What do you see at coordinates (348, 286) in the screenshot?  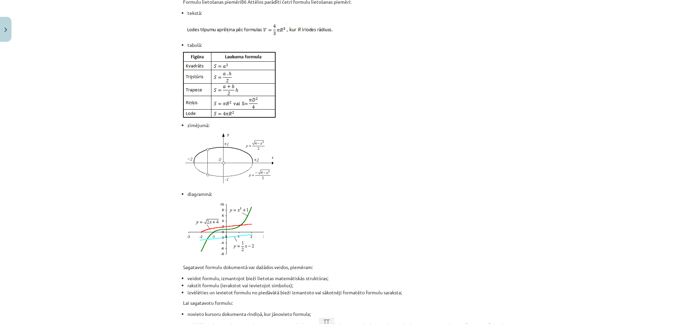 I see `li: rakstīt formulu (ierakstot vai ievietojot simbolus);` at bounding box center [348, 286].